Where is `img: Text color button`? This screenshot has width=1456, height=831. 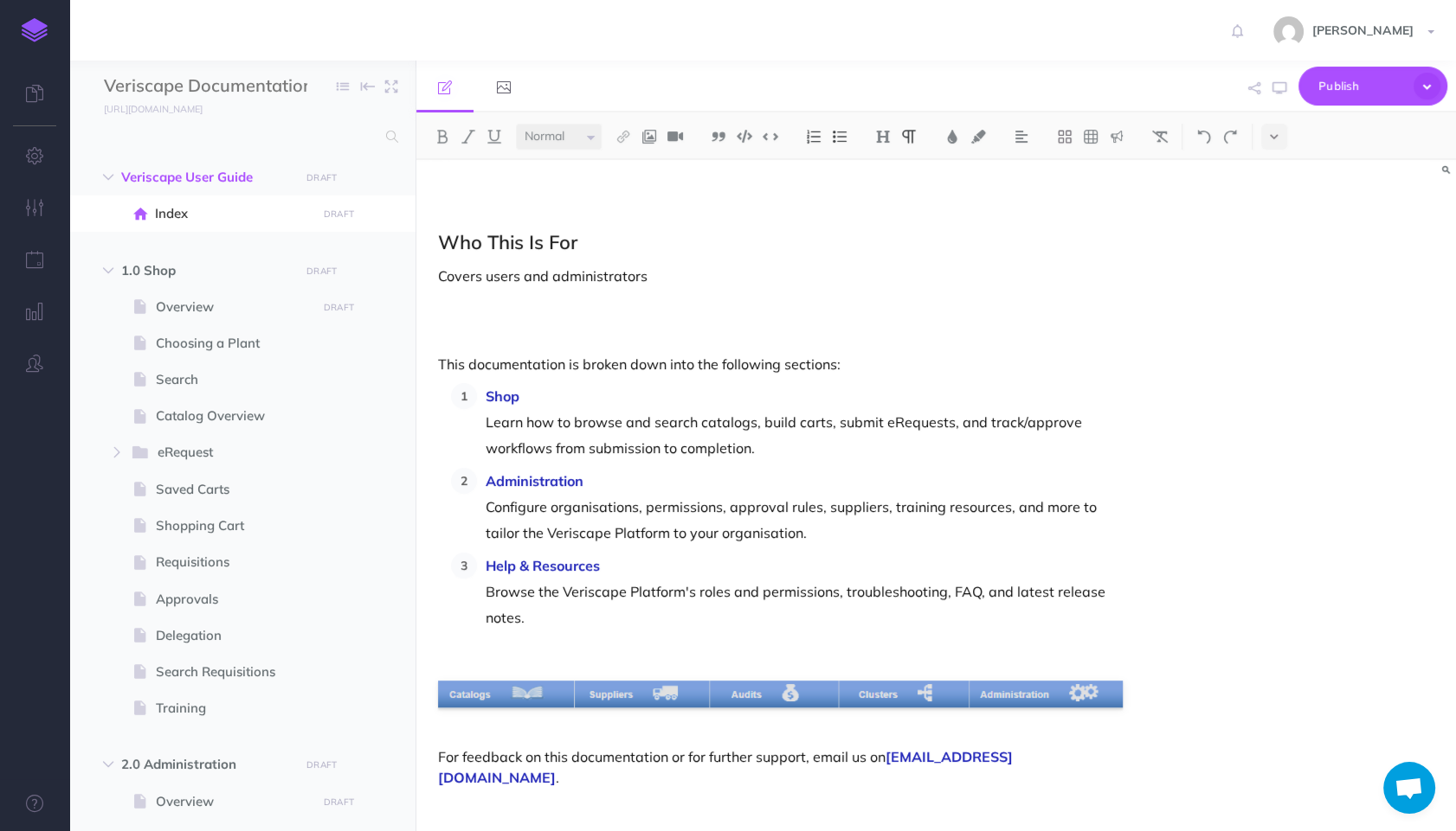 img: Text color button is located at coordinates (952, 136).